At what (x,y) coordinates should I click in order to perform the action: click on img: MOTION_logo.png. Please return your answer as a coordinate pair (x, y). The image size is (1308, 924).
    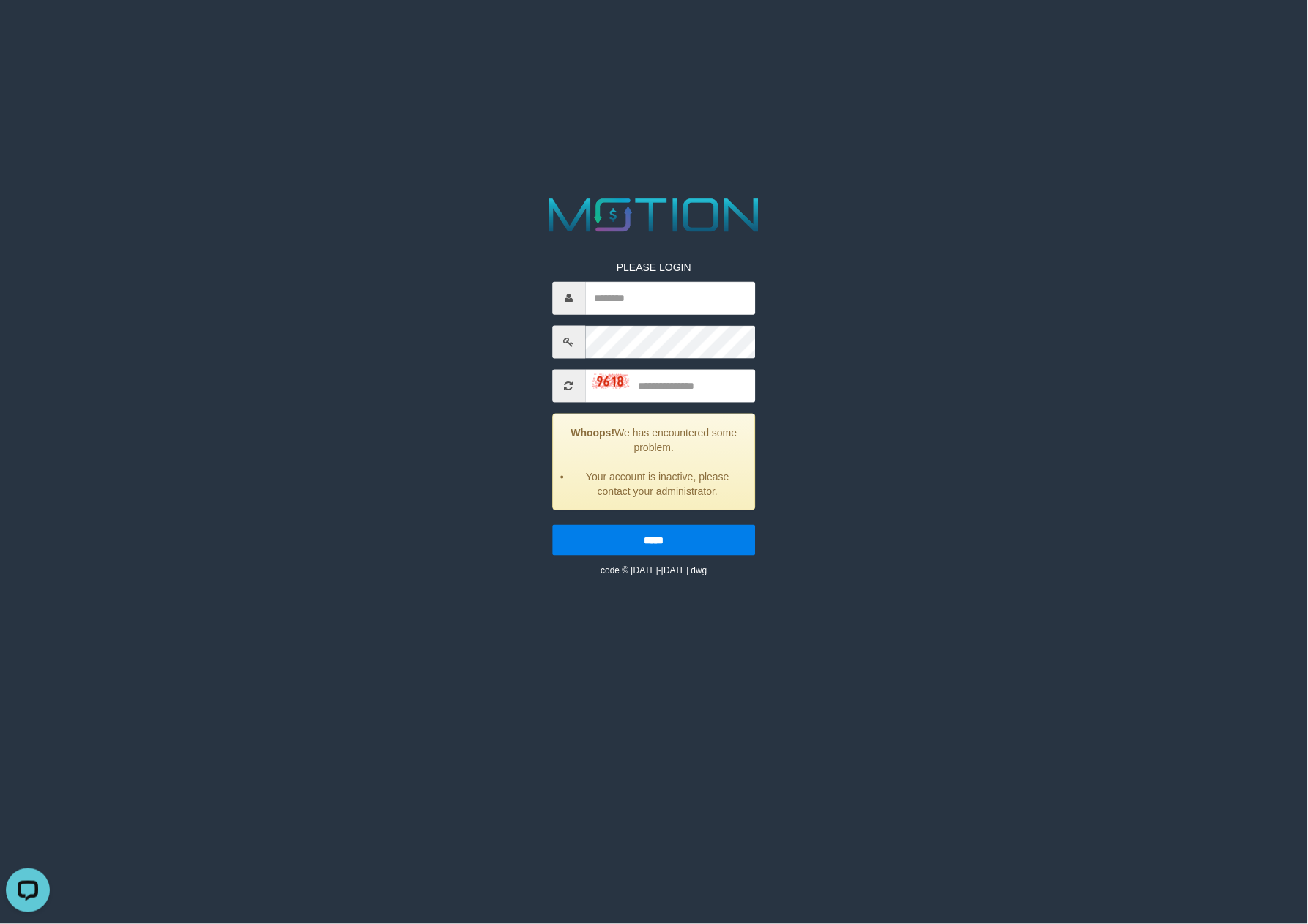
    Looking at the image, I should click on (654, 215).